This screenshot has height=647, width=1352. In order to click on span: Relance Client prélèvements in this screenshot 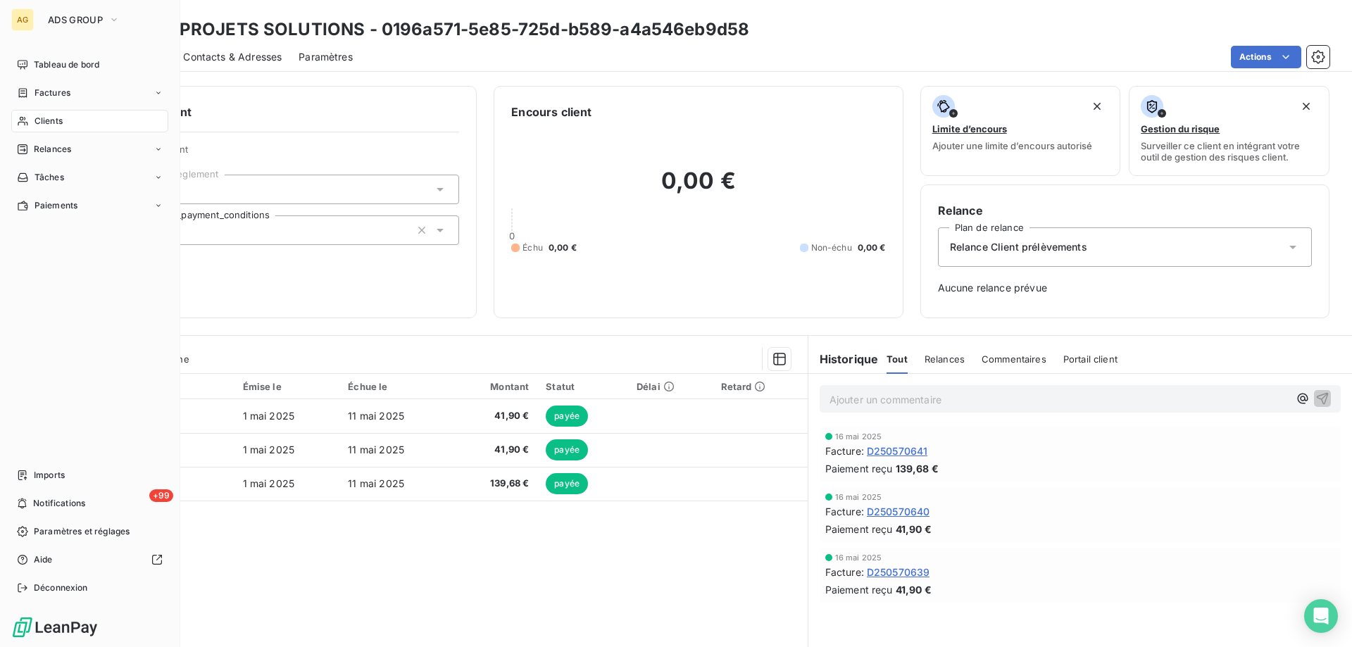, I will do `click(1018, 247)`.